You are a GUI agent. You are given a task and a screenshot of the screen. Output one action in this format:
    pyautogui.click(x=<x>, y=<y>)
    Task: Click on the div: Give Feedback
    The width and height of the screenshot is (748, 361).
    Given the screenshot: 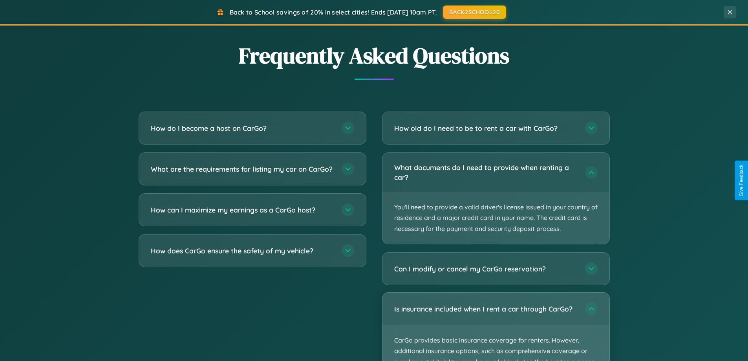 What is the action you would take?
    pyautogui.click(x=741, y=180)
    